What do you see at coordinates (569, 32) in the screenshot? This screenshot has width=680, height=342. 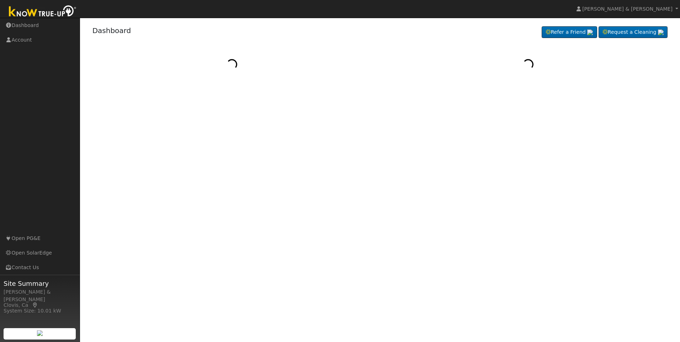 I see `a: Refer a Friend` at bounding box center [569, 32].